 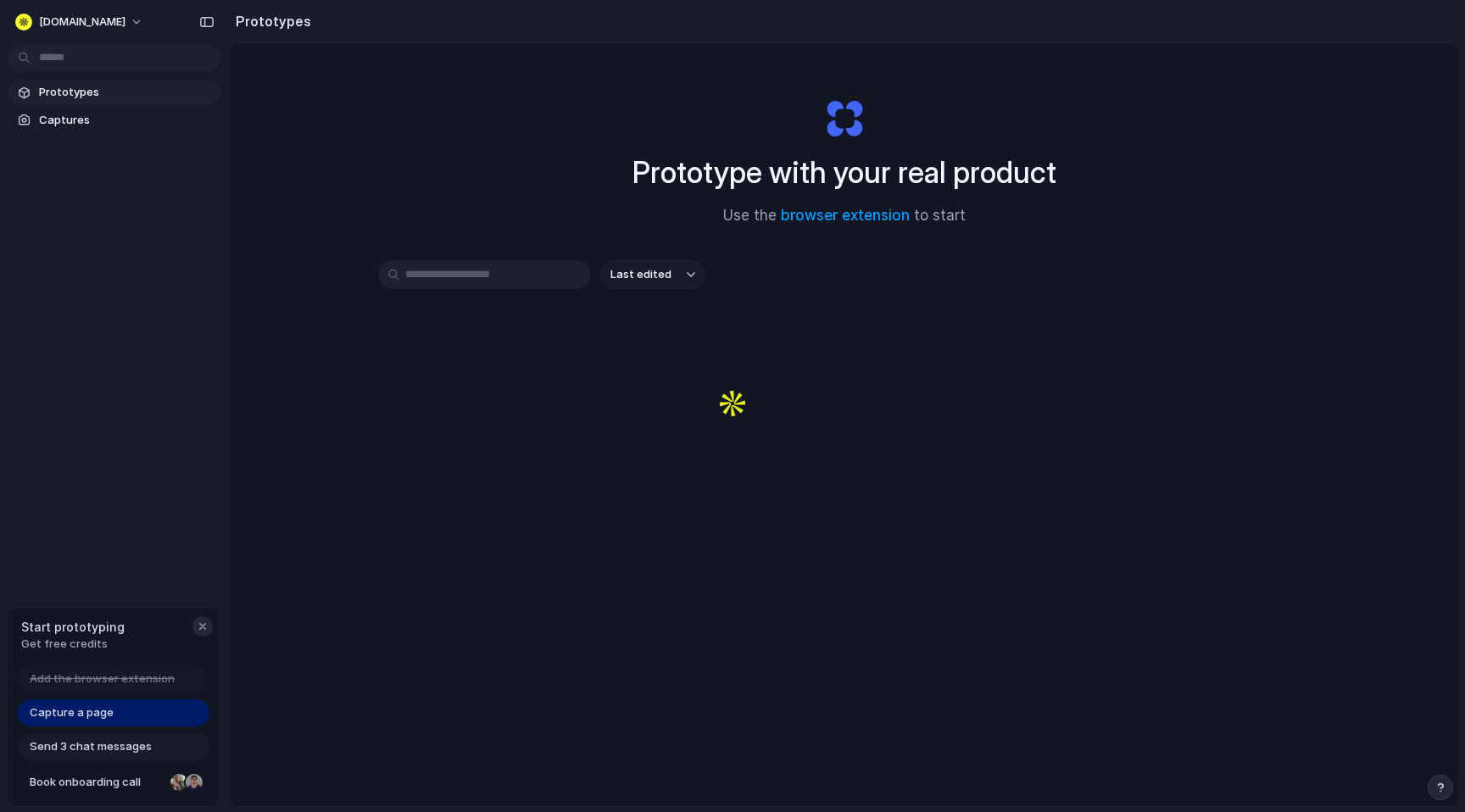 I want to click on h1: Prototype with your real product, so click(x=845, y=172).